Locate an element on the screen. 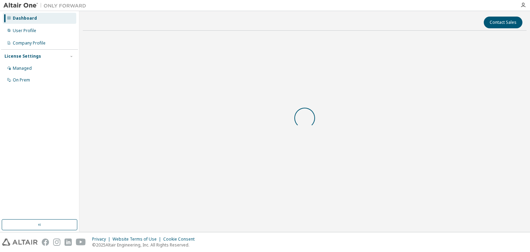 The image size is (530, 252). img: instagram.svg is located at coordinates (57, 242).